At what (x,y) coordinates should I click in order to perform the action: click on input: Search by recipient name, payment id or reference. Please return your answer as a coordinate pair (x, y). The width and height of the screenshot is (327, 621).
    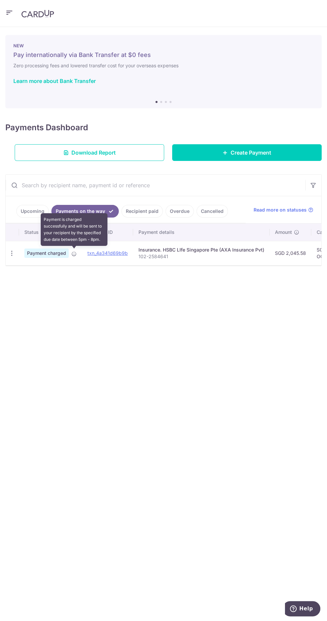
    Looking at the image, I should click on (155, 185).